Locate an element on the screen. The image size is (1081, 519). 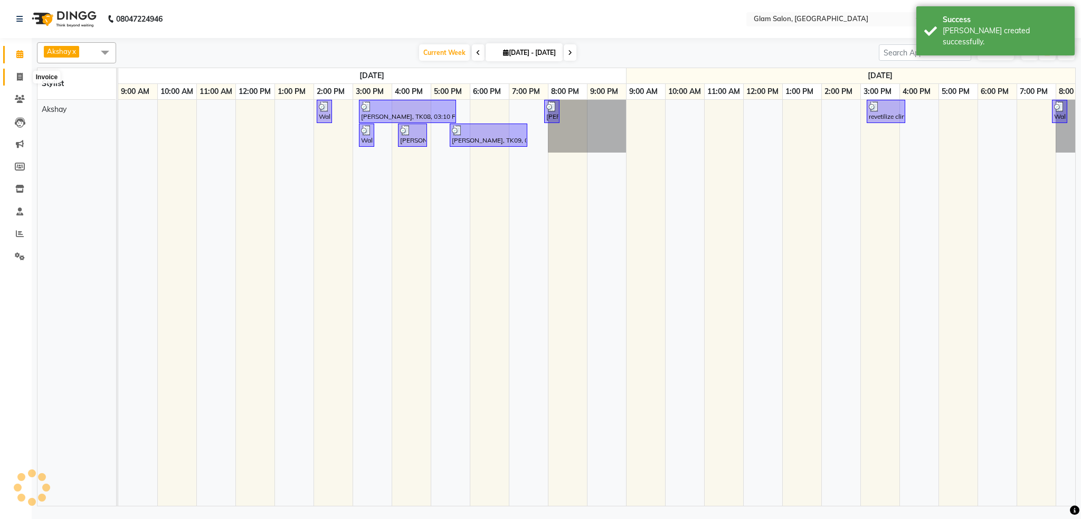
span: ADD NEW is located at coordinates (995, 52).